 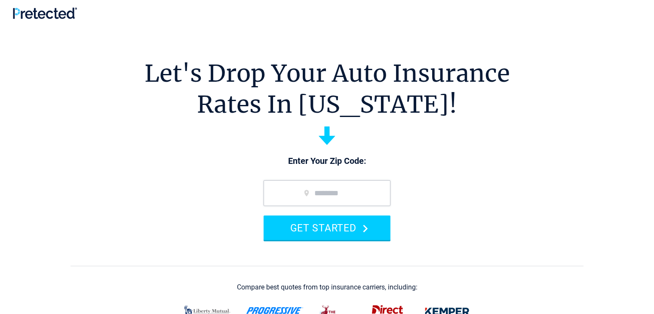 What do you see at coordinates (45, 13) in the screenshot?
I see `img: Pretected Logo` at bounding box center [45, 13].